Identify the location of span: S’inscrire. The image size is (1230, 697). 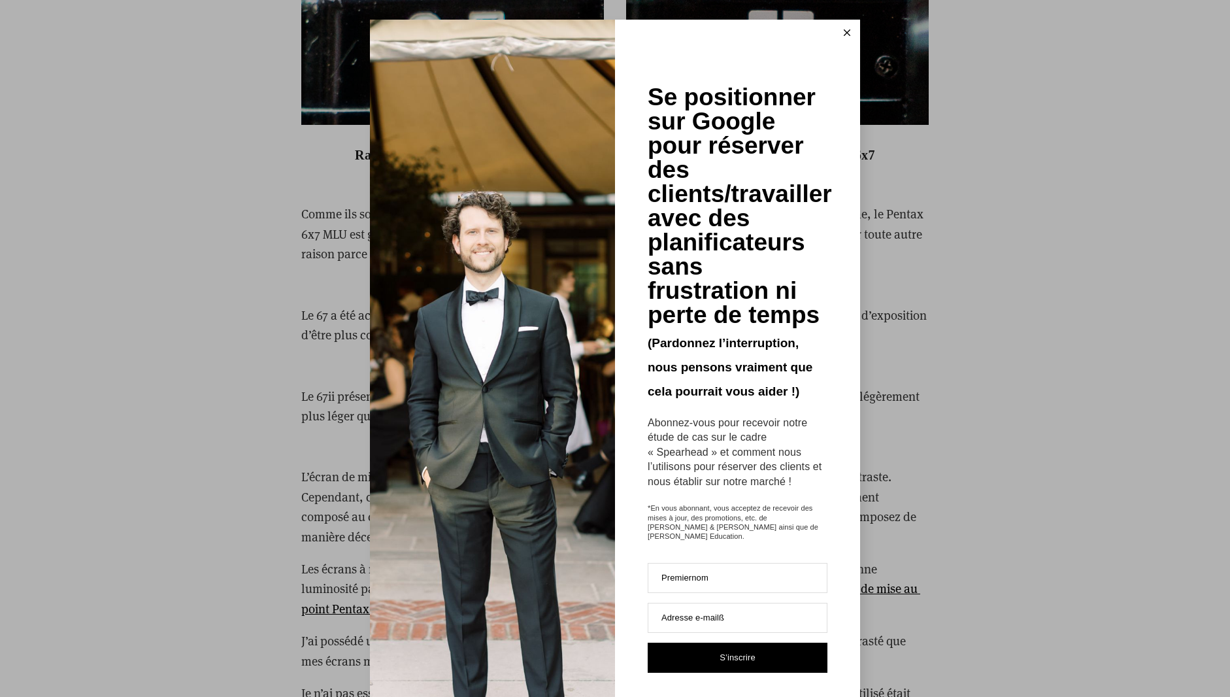
(737, 657).